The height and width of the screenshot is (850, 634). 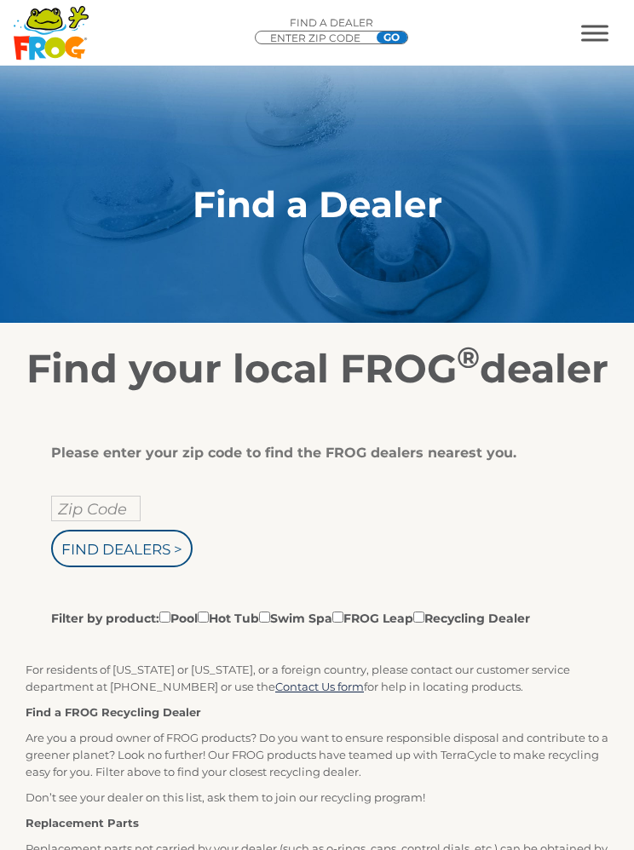 I want to click on strong: Find a FROG Recycling Dealer, so click(x=113, y=712).